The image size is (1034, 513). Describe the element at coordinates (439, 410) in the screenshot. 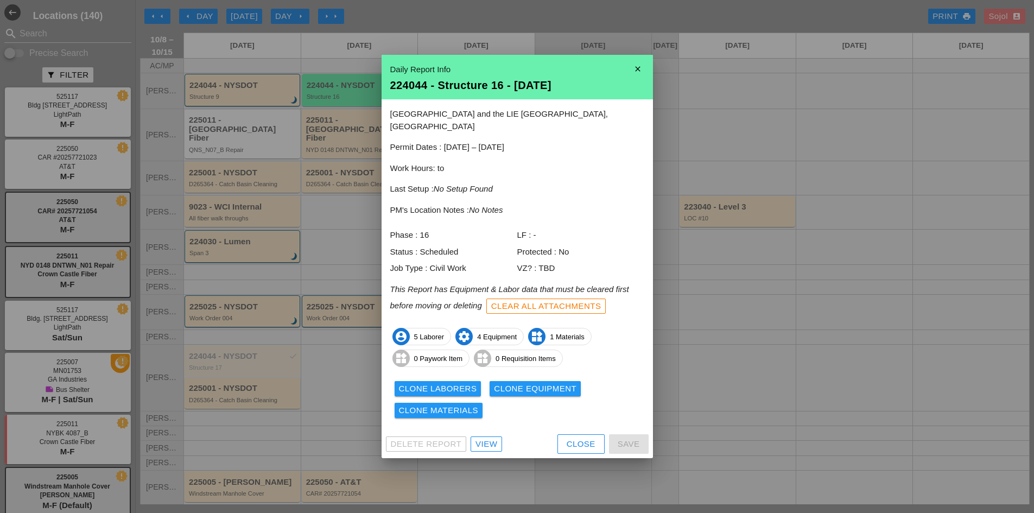

I see `div: Clone Materials` at that location.